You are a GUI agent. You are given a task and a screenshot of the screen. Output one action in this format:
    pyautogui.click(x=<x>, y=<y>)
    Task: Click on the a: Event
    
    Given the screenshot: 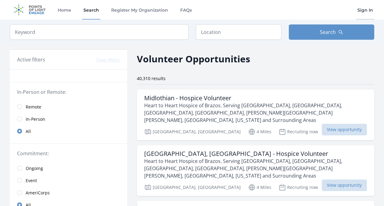 What is the action you would take?
    pyautogui.click(x=68, y=180)
    